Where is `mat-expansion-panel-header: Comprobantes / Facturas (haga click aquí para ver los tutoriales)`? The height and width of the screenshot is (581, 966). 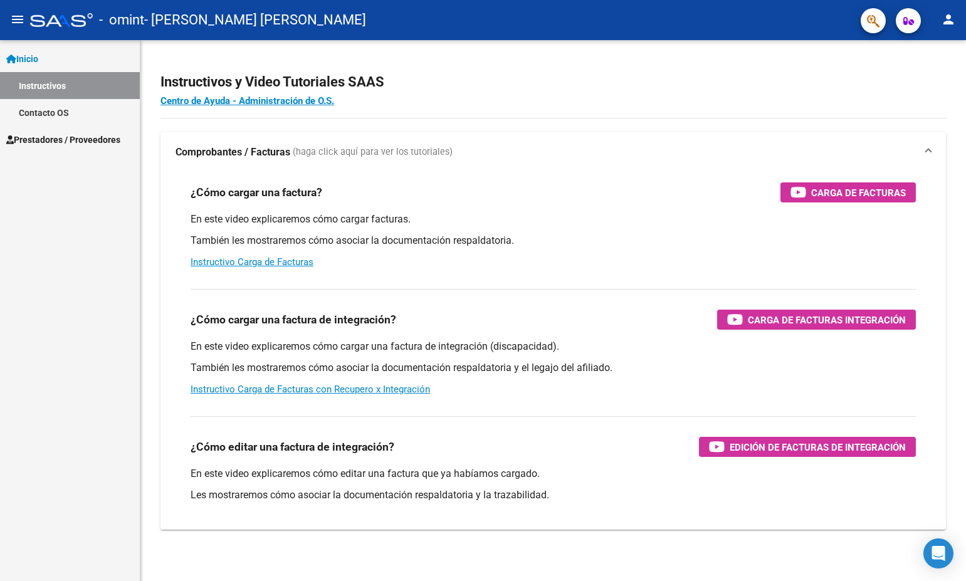 mat-expansion-panel-header: Comprobantes / Facturas (haga click aquí para ver los tutoriales) is located at coordinates (553, 152).